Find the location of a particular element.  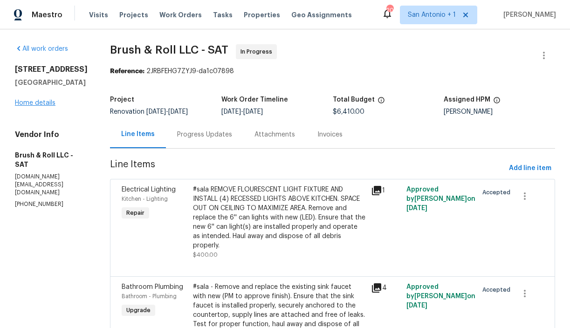

div: Progress Updates is located at coordinates (205, 135).